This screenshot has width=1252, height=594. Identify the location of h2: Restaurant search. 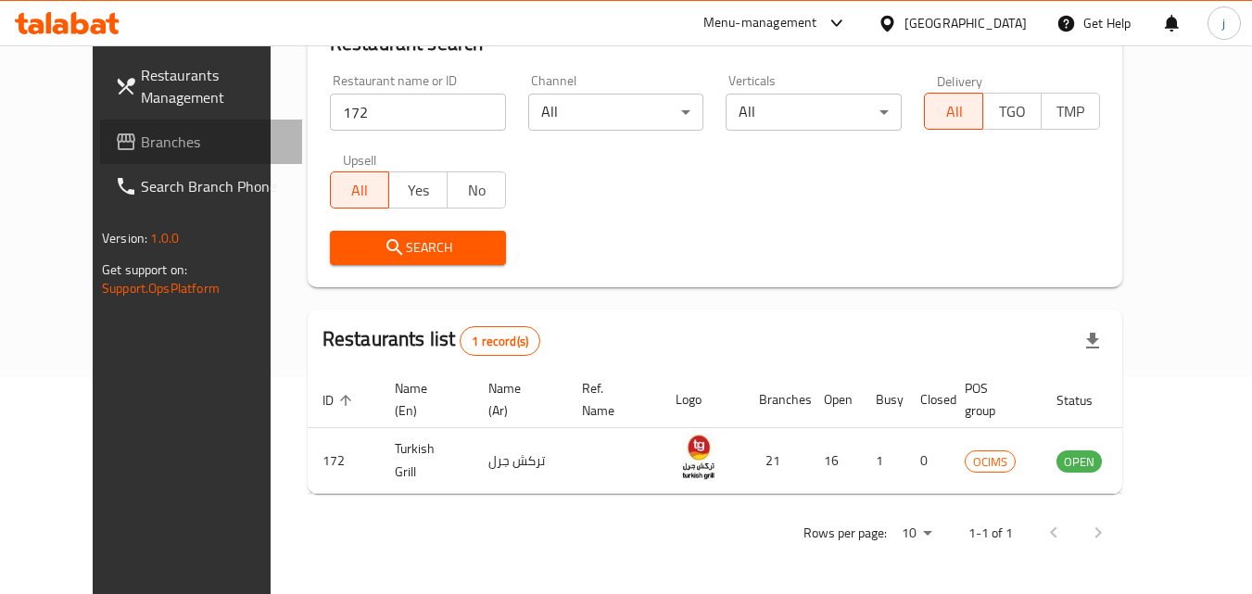
(715, 44).